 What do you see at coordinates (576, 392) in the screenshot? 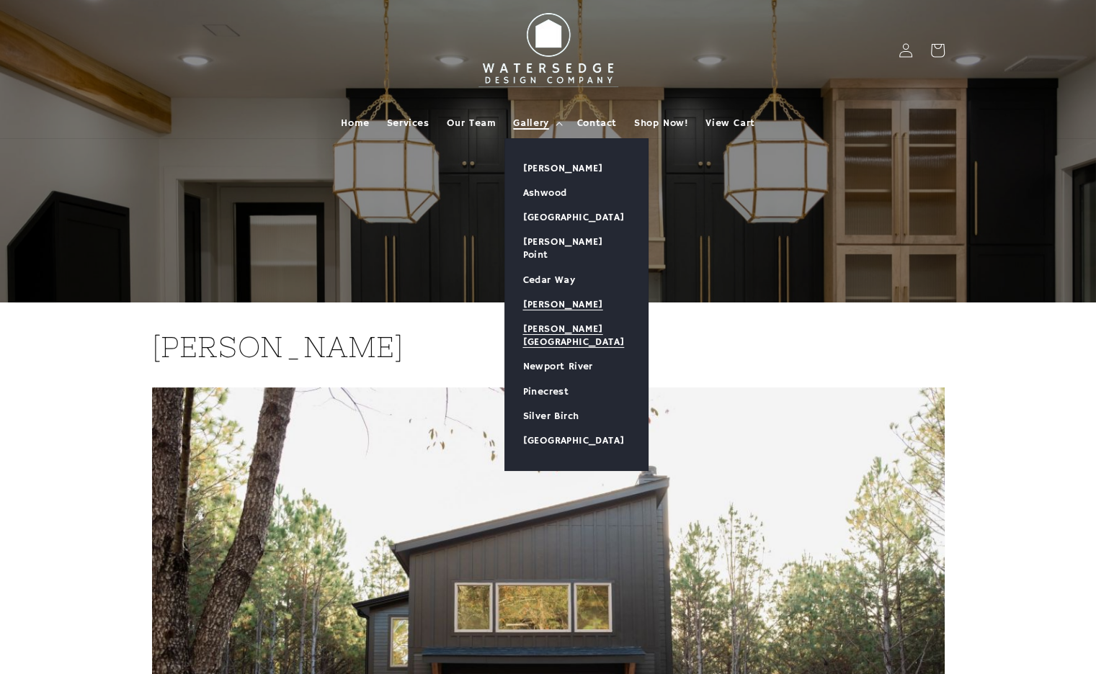
I see `a: Pinecrest` at bounding box center [576, 392].